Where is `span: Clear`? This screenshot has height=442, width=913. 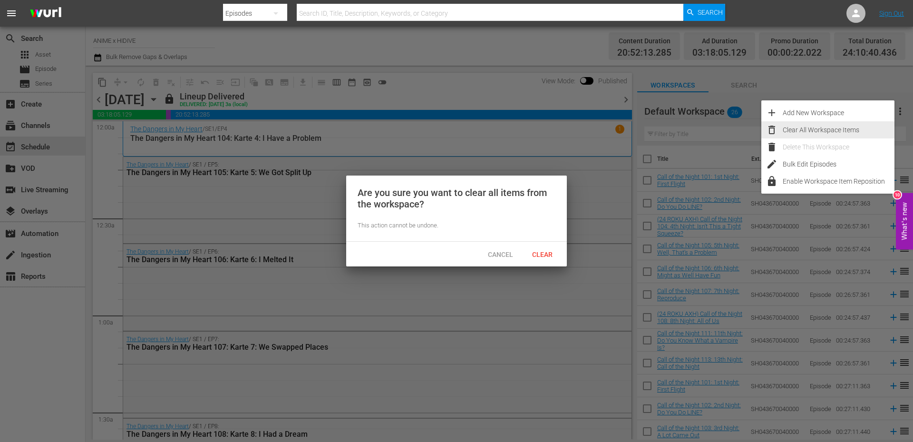 span: Clear is located at coordinates (542, 254).